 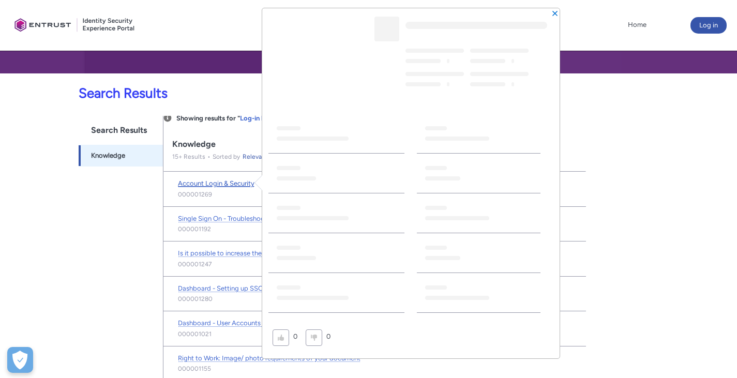 What do you see at coordinates (120, 130) in the screenshot?
I see `h1: Search Results` at bounding box center [120, 130].